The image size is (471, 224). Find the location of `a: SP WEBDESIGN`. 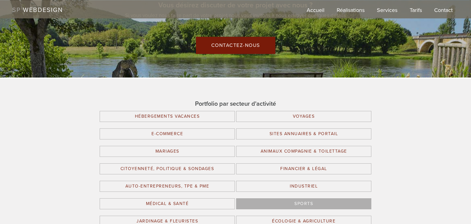

a: SP WEBDESIGN is located at coordinates (37, 10).